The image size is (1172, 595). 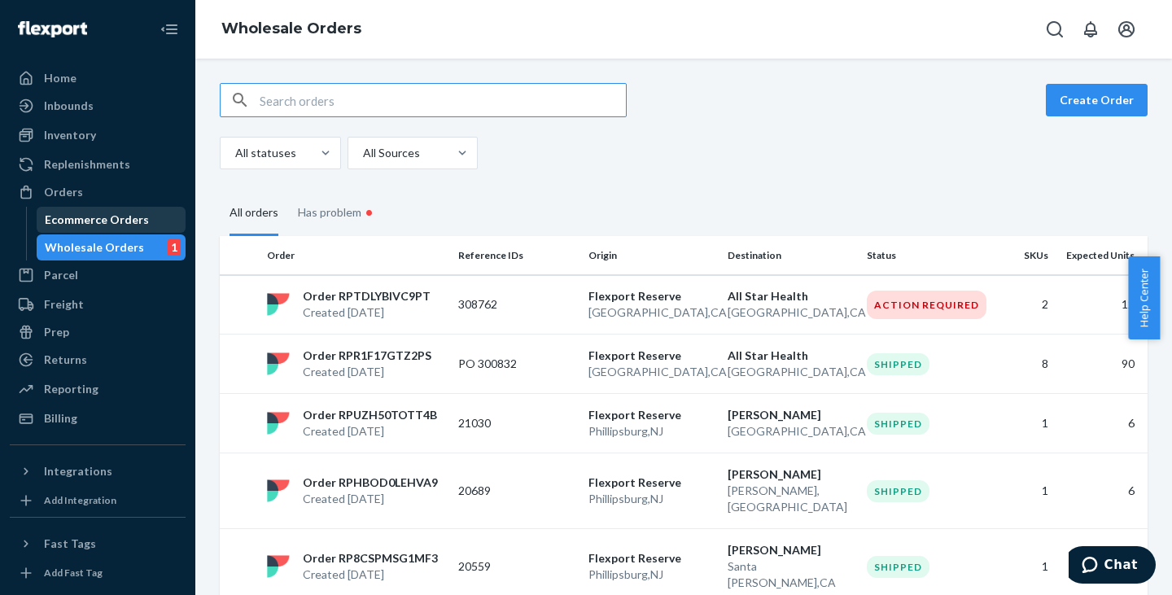 I want to click on p: 20559, so click(x=517, y=566).